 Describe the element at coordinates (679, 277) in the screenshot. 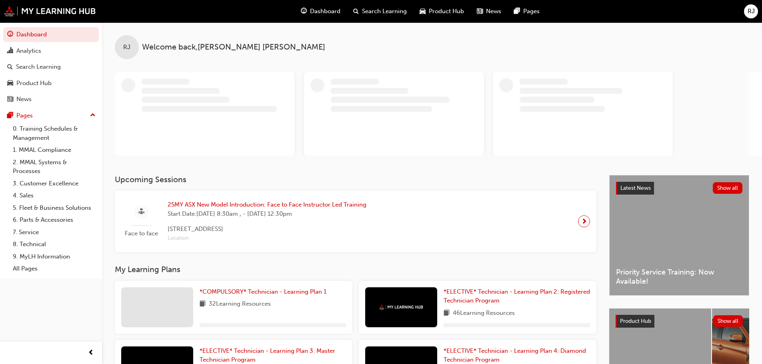

I see `span: Priority Service Training: Now Available!` at that location.